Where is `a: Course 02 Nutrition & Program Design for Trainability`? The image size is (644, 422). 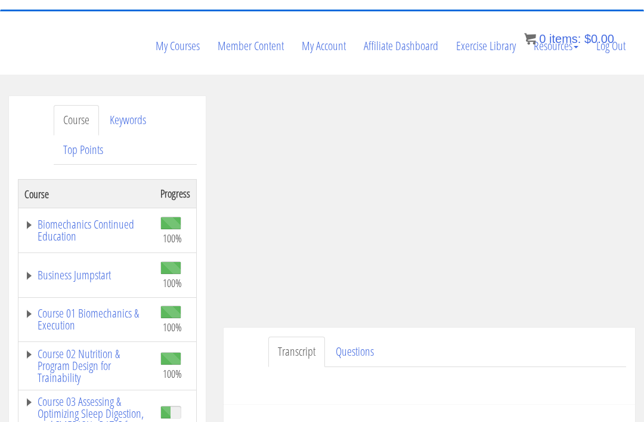 a: Course 02 Nutrition & Program Design for Trainability is located at coordinates (87, 366).